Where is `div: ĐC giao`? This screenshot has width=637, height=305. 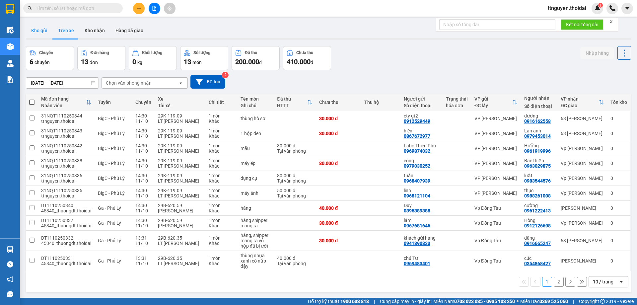 div: ĐC giao is located at coordinates (580, 106).